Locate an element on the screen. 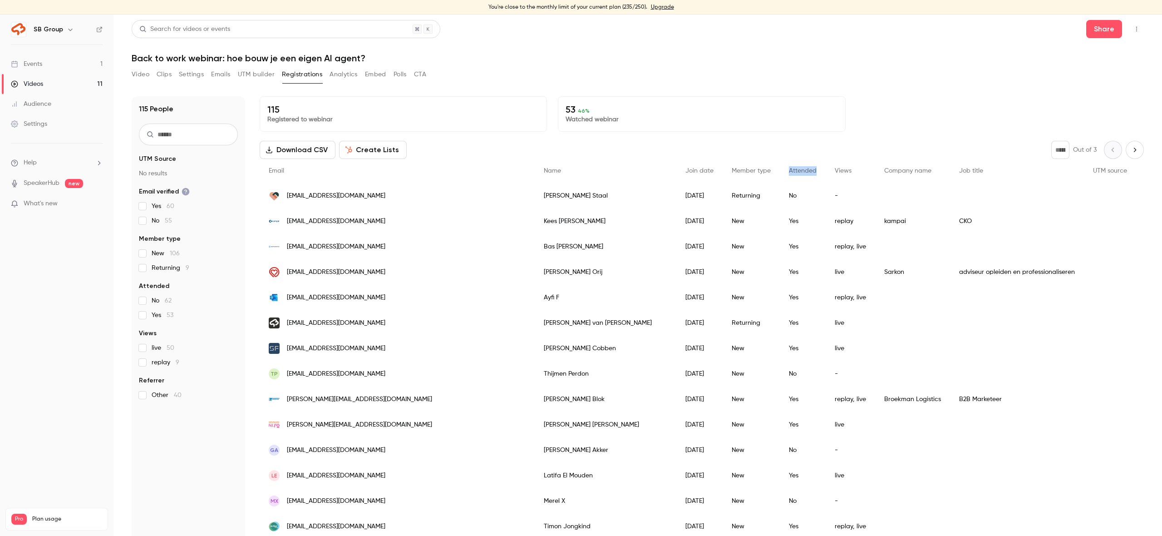 This screenshot has width=1162, height=536. span: UTM Source is located at coordinates (157, 159).